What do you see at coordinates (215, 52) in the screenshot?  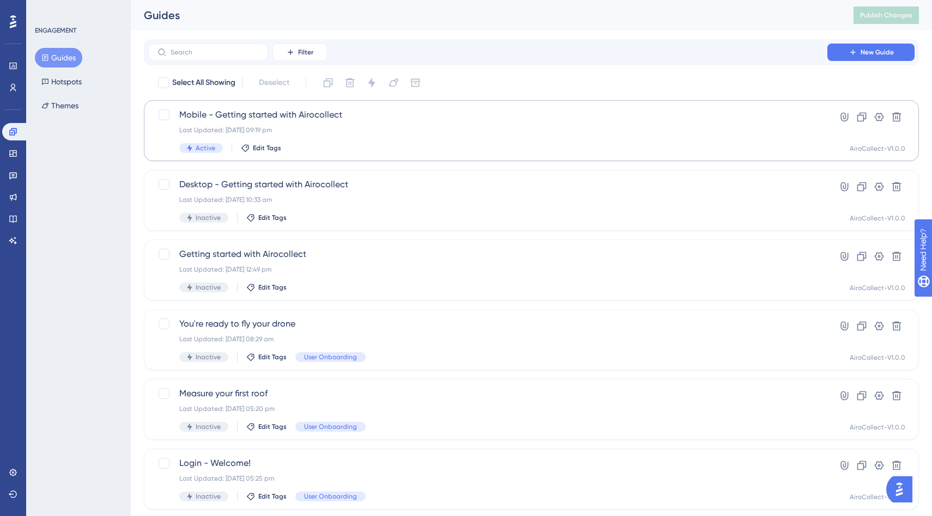 I see `input: Search` at bounding box center [215, 52].